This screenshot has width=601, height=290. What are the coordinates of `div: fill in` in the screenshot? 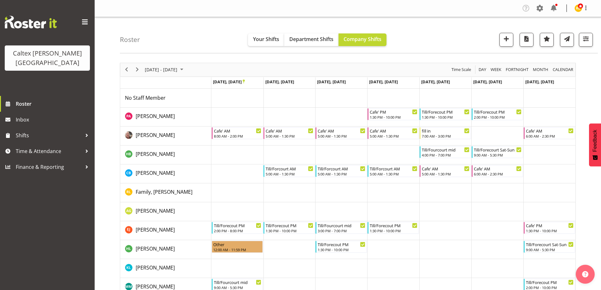 It's located at (446, 131).